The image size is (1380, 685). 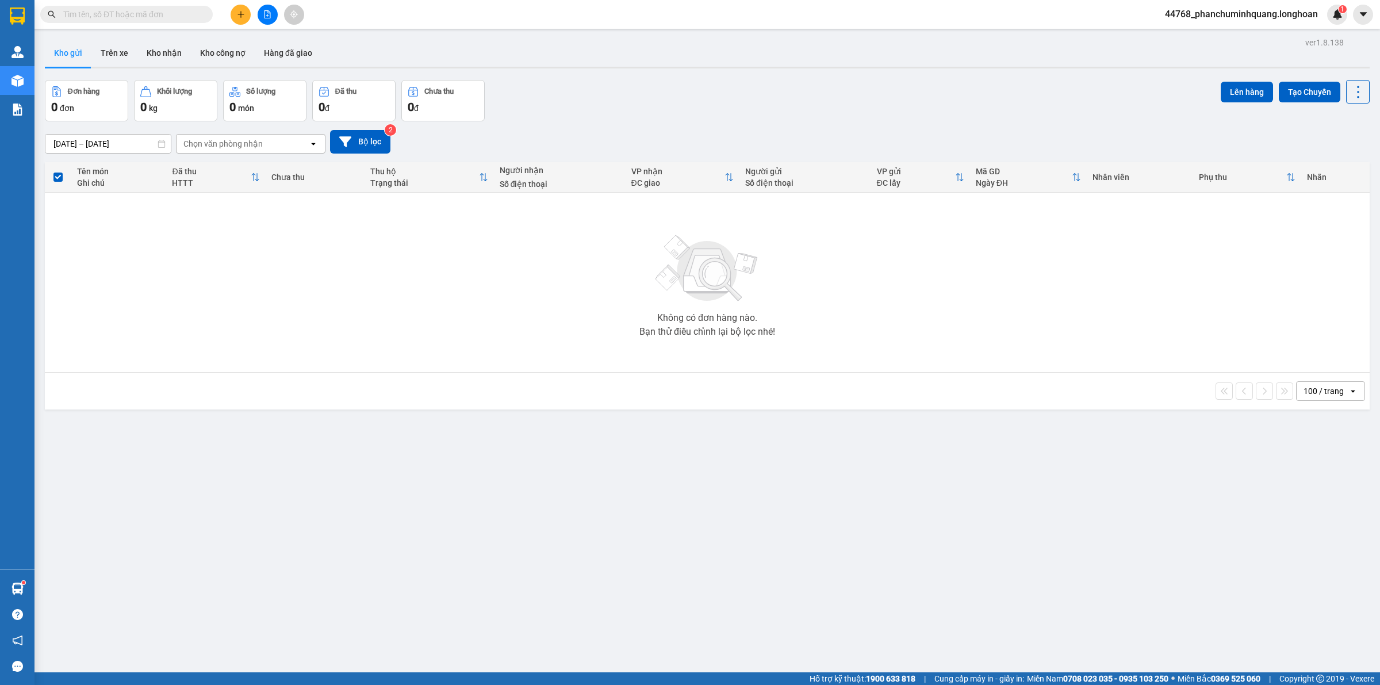 What do you see at coordinates (267, 14) in the screenshot?
I see `span: file-add` at bounding box center [267, 14].